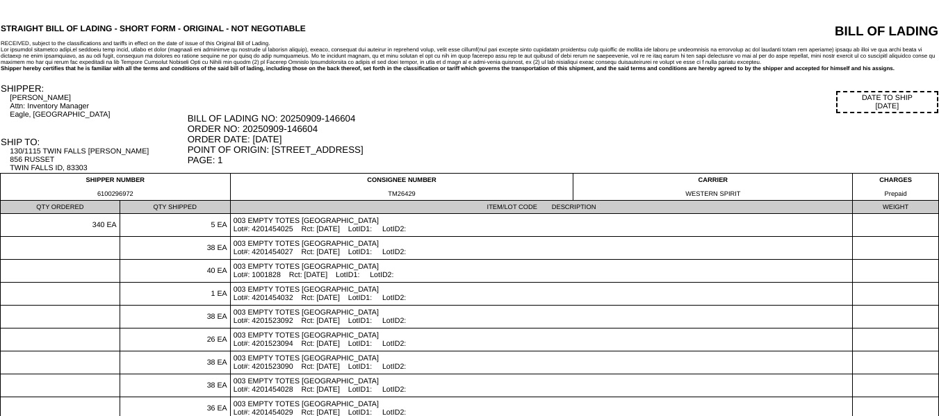  Describe the element at coordinates (895, 194) in the screenshot. I see `div: Prepaid` at that location.